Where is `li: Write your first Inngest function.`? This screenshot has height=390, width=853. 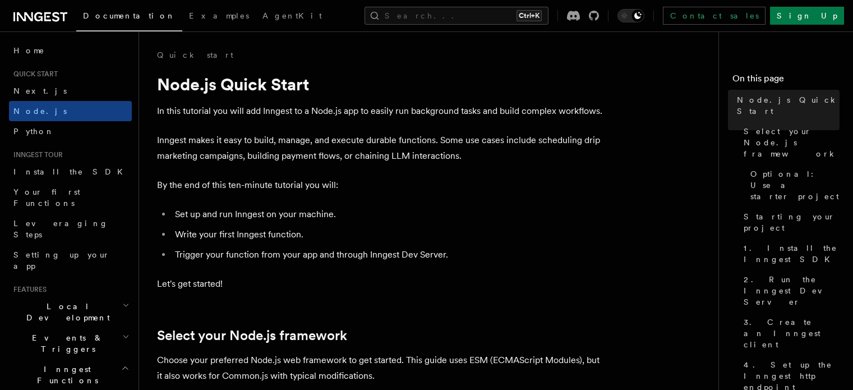
li: Write your first Inngest function. is located at coordinates (389, 234).